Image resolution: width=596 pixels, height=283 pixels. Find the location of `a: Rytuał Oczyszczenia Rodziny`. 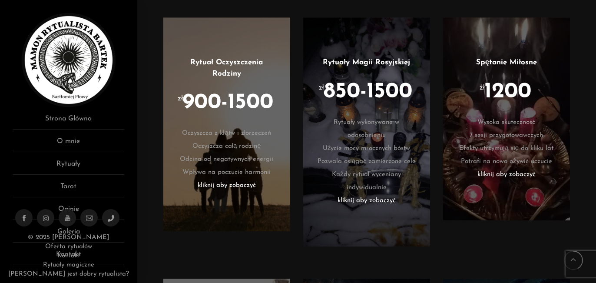

a: Rytuał Oczyszczenia Rodziny is located at coordinates (226, 68).